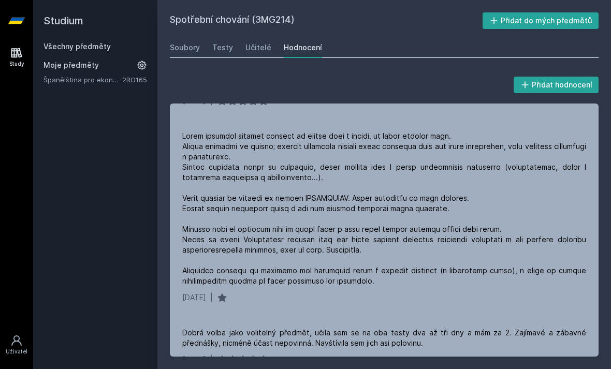 Image resolution: width=611 pixels, height=369 pixels. I want to click on a: Všechny předměty, so click(77, 46).